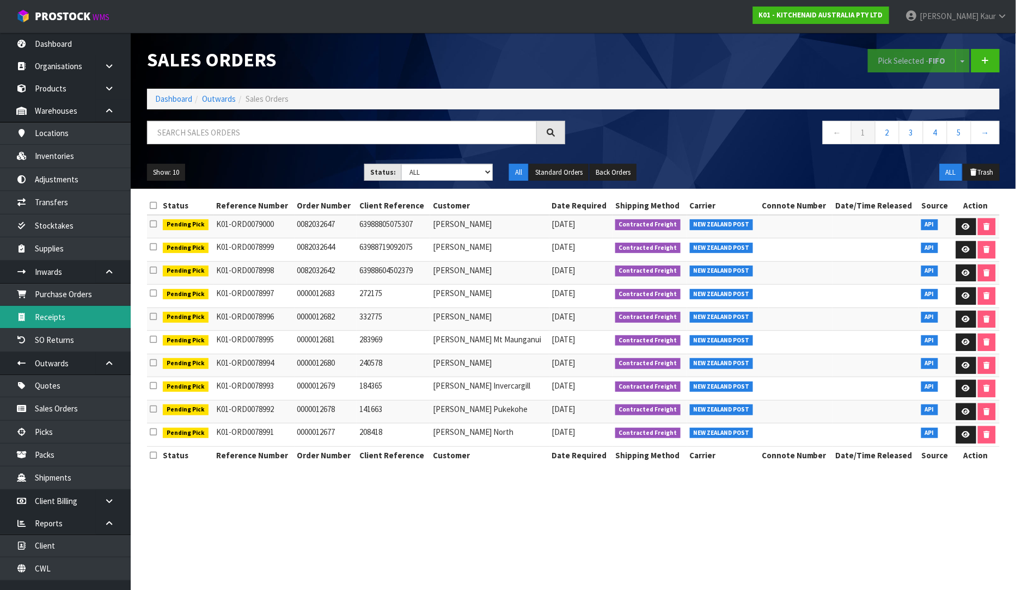 Image resolution: width=1016 pixels, height=590 pixels. What do you see at coordinates (326, 296) in the screenshot?
I see `td: 0000012683` at bounding box center [326, 296].